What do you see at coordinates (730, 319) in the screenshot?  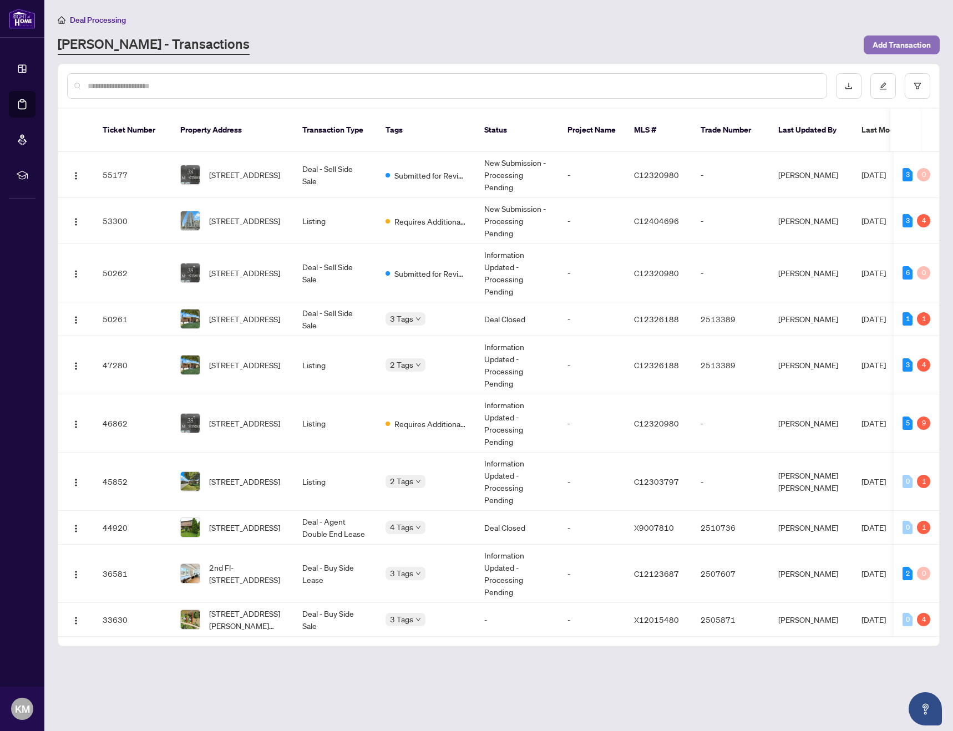 I see `td: 2513389` at bounding box center [730, 319].